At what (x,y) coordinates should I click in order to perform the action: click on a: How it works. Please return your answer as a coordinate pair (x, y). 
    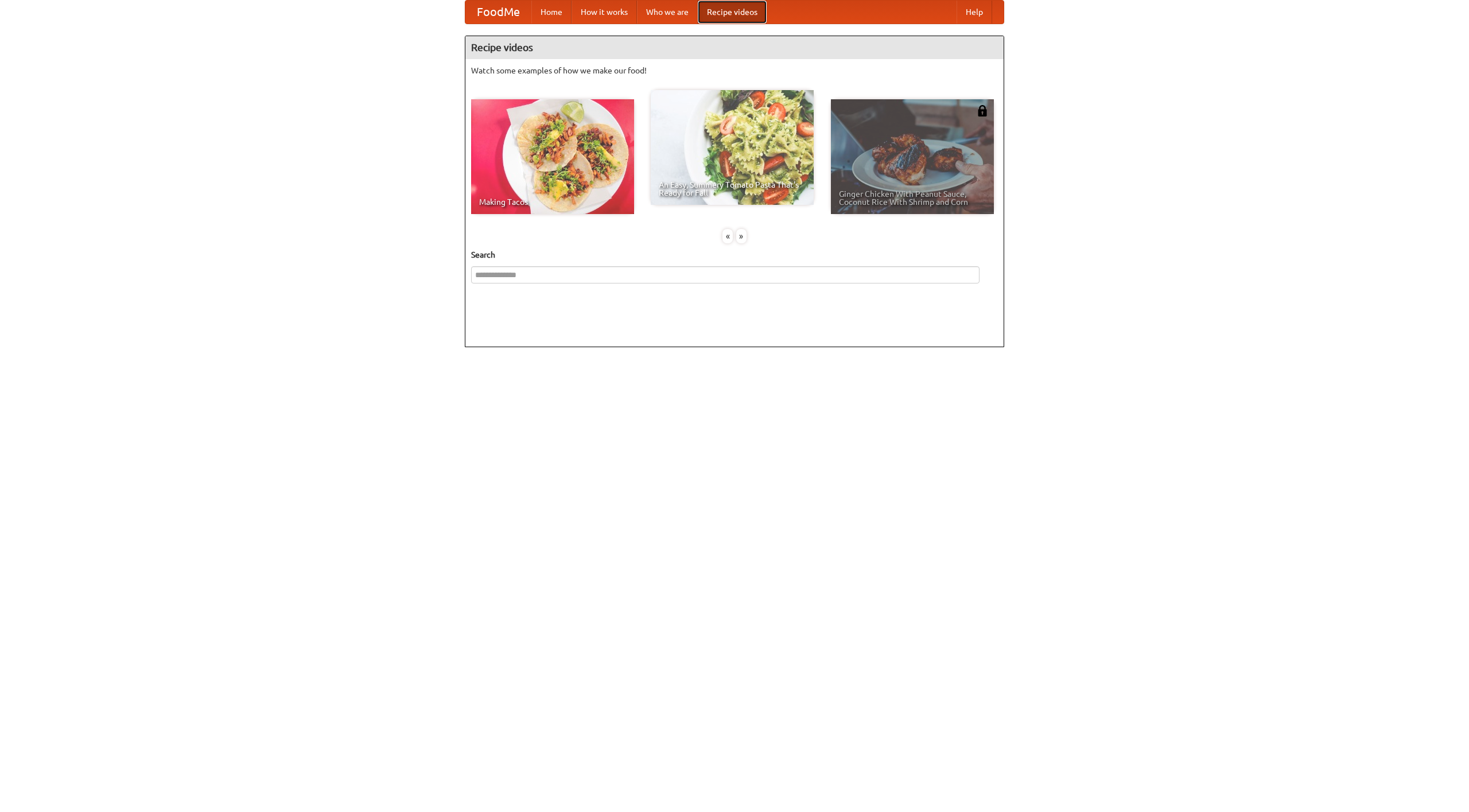
    Looking at the image, I should click on (604, 12).